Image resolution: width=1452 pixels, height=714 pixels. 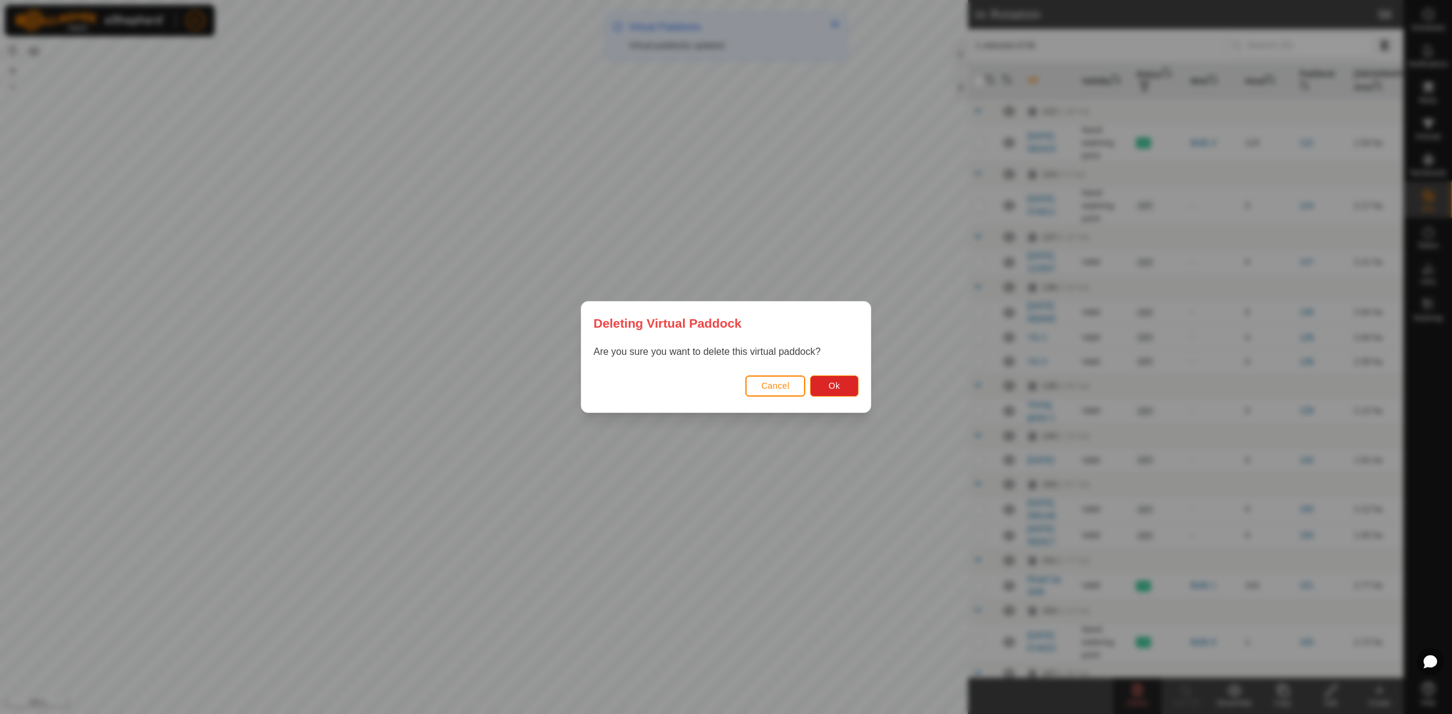 What do you see at coordinates (667, 323) in the screenshot?
I see `span: Deleting Virtual Paddock` at bounding box center [667, 323].